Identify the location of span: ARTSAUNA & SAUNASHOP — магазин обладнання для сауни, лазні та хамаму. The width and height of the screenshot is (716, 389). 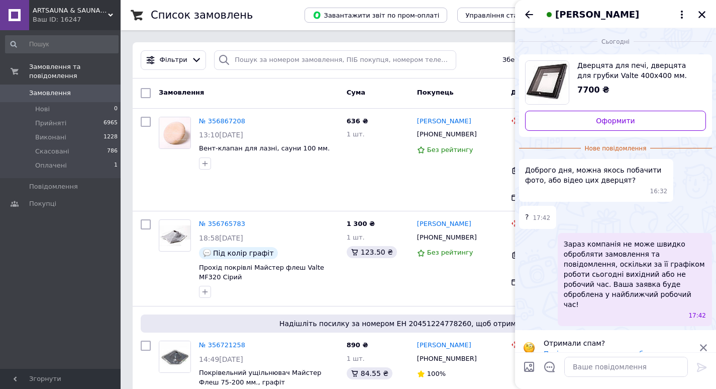
(70, 11).